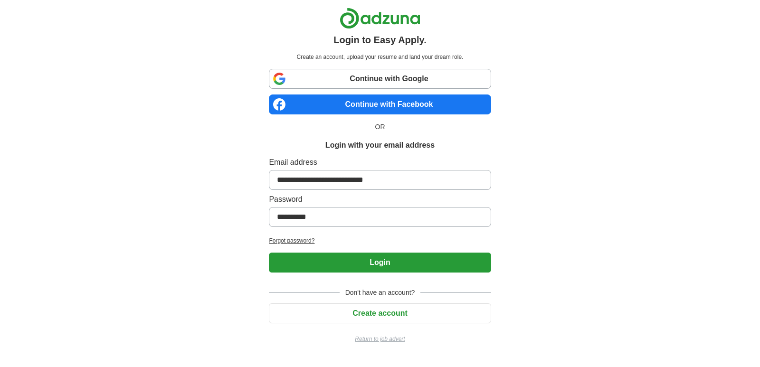 This screenshot has height=367, width=760. What do you see at coordinates (380, 40) in the screenshot?
I see `h1: Login to Easy Apply.` at bounding box center [380, 40].